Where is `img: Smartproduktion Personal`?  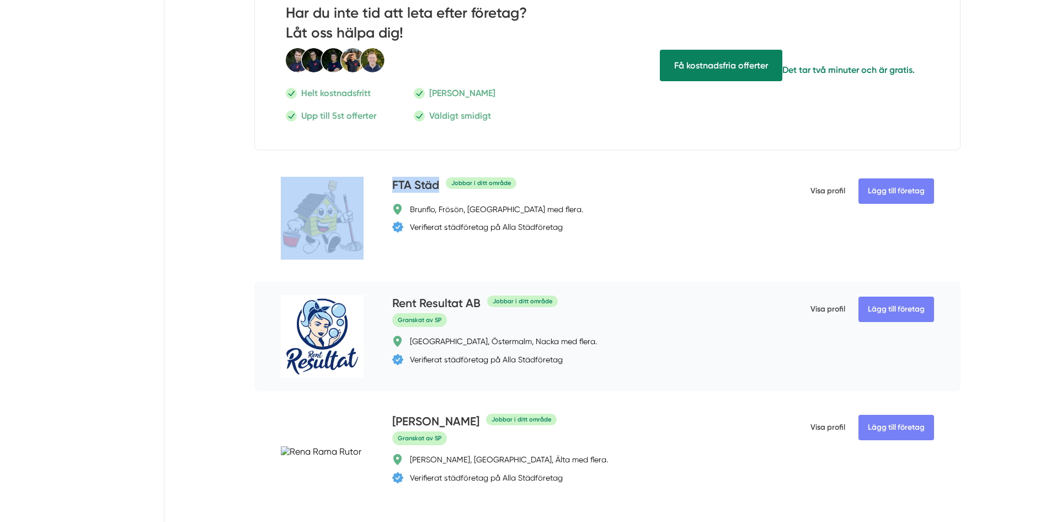
img: Smartproduktion Personal is located at coordinates (336, 60).